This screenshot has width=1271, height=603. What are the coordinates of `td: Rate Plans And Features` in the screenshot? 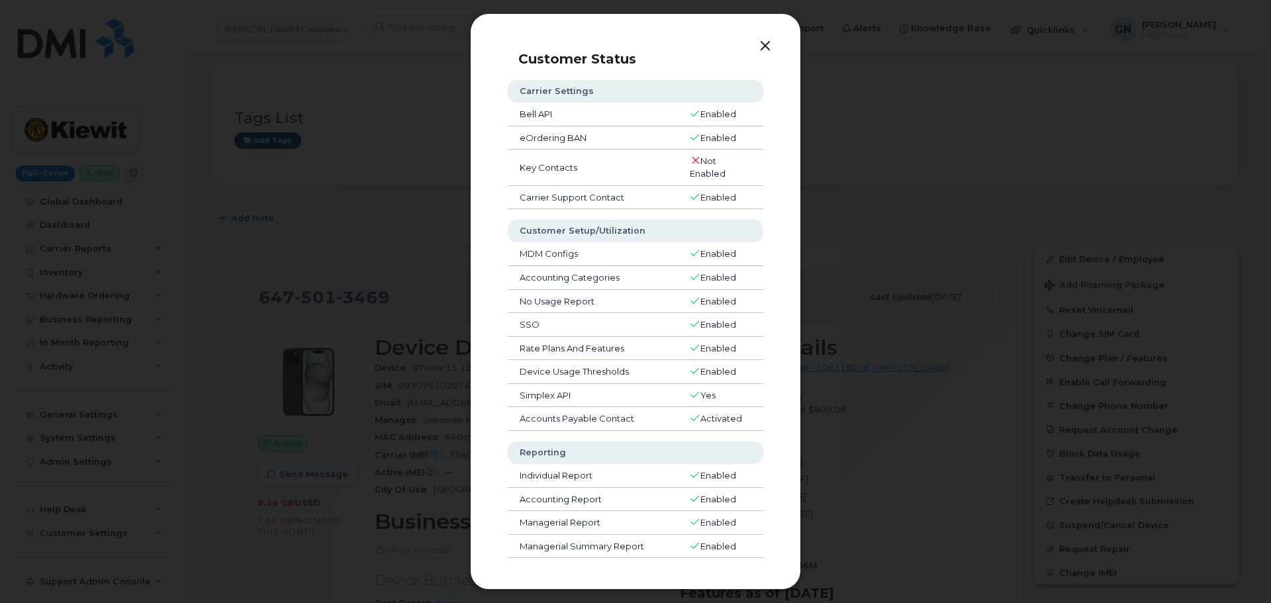 It's located at (592, 349).